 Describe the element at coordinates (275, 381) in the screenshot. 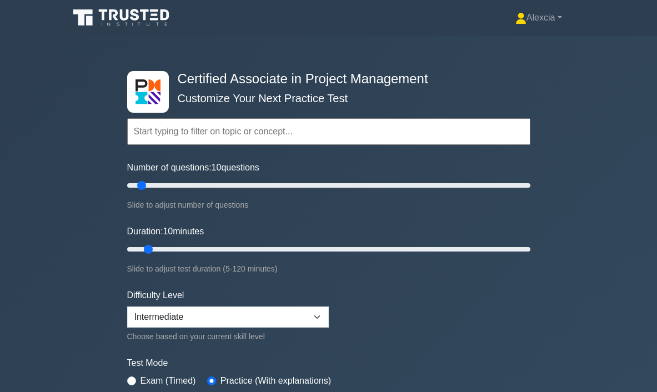

I see `label: Practice (With explanations)` at that location.